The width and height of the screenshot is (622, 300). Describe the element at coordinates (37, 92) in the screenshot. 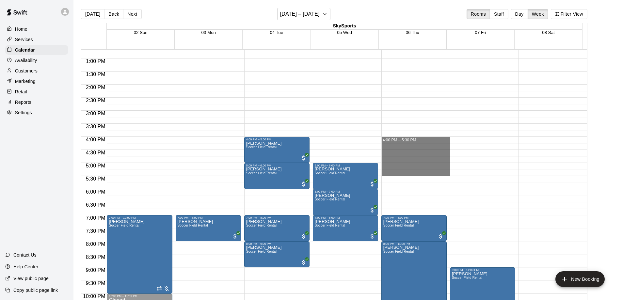

I see `div: Retail` at that location.